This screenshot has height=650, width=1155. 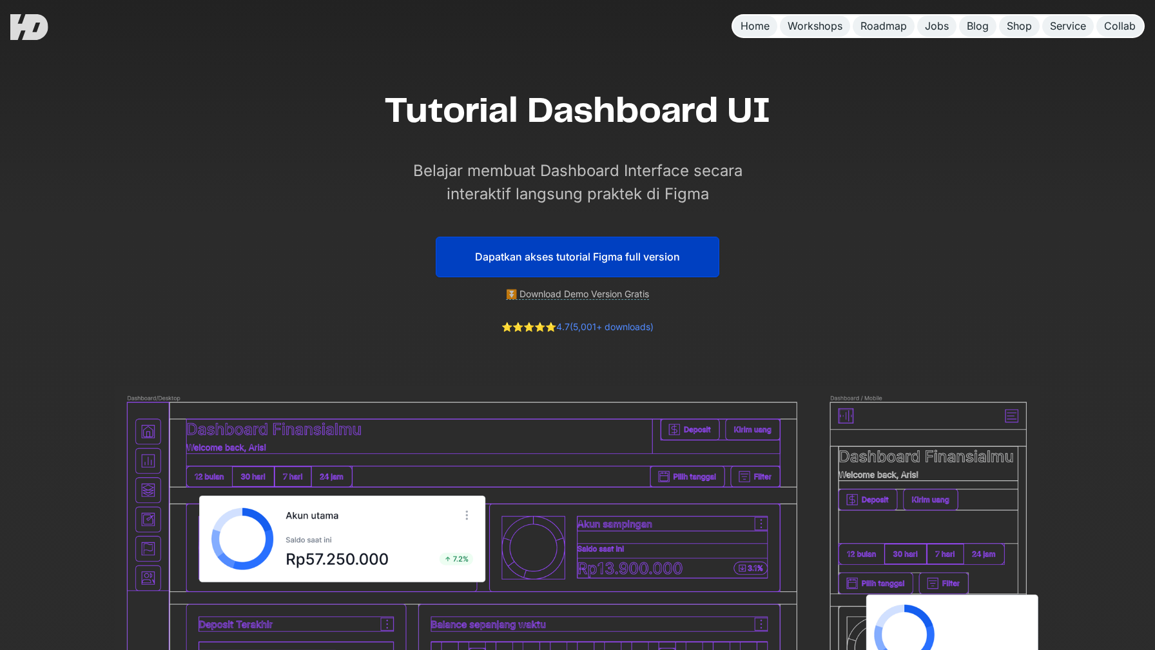 What do you see at coordinates (1068, 26) in the screenshot?
I see `div: Service` at bounding box center [1068, 26].